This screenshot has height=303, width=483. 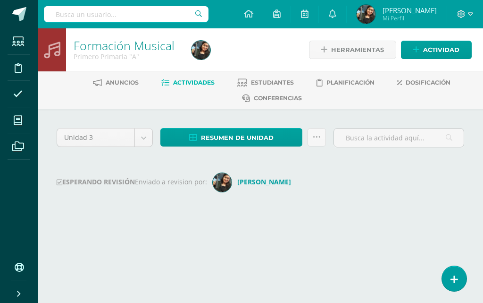 I want to click on div: Primero Primaria 'A', so click(x=127, y=56).